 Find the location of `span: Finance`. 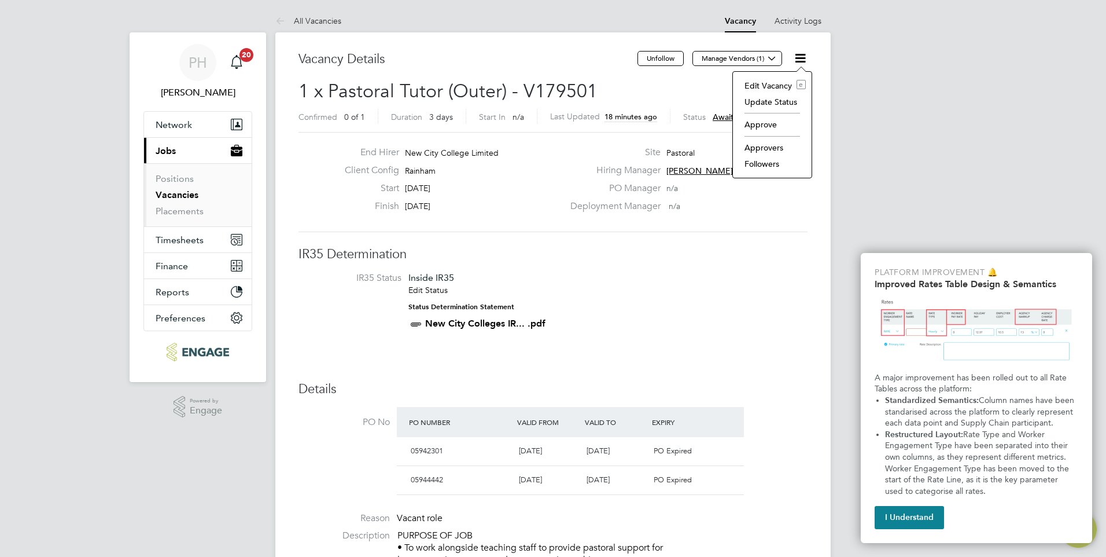

span: Finance is located at coordinates (172, 266).